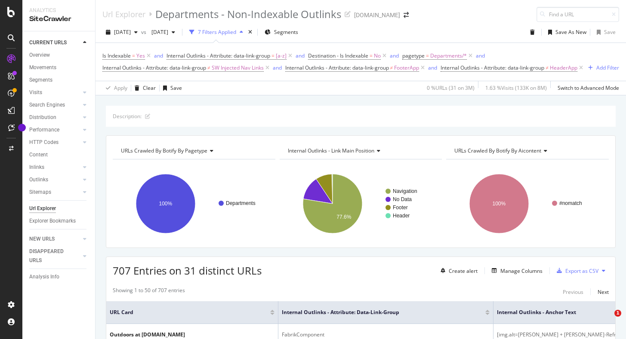 This screenshot has width=626, height=339. I want to click on div: Performance, so click(44, 130).